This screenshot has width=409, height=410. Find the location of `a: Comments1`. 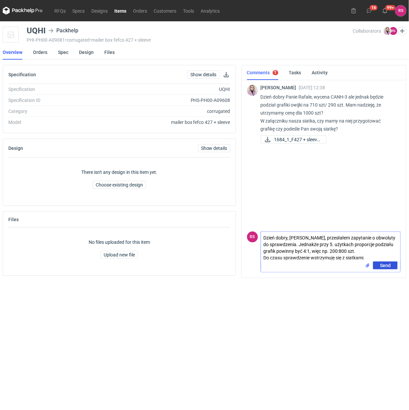

a: Comments1 is located at coordinates (262, 73).